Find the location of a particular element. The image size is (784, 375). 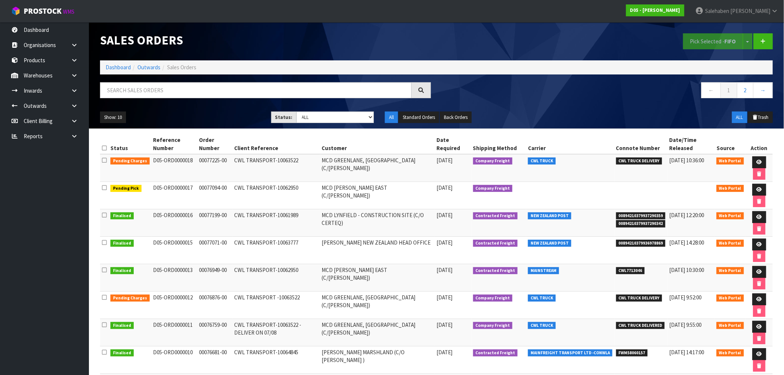

a: 1 is located at coordinates (728, 90).